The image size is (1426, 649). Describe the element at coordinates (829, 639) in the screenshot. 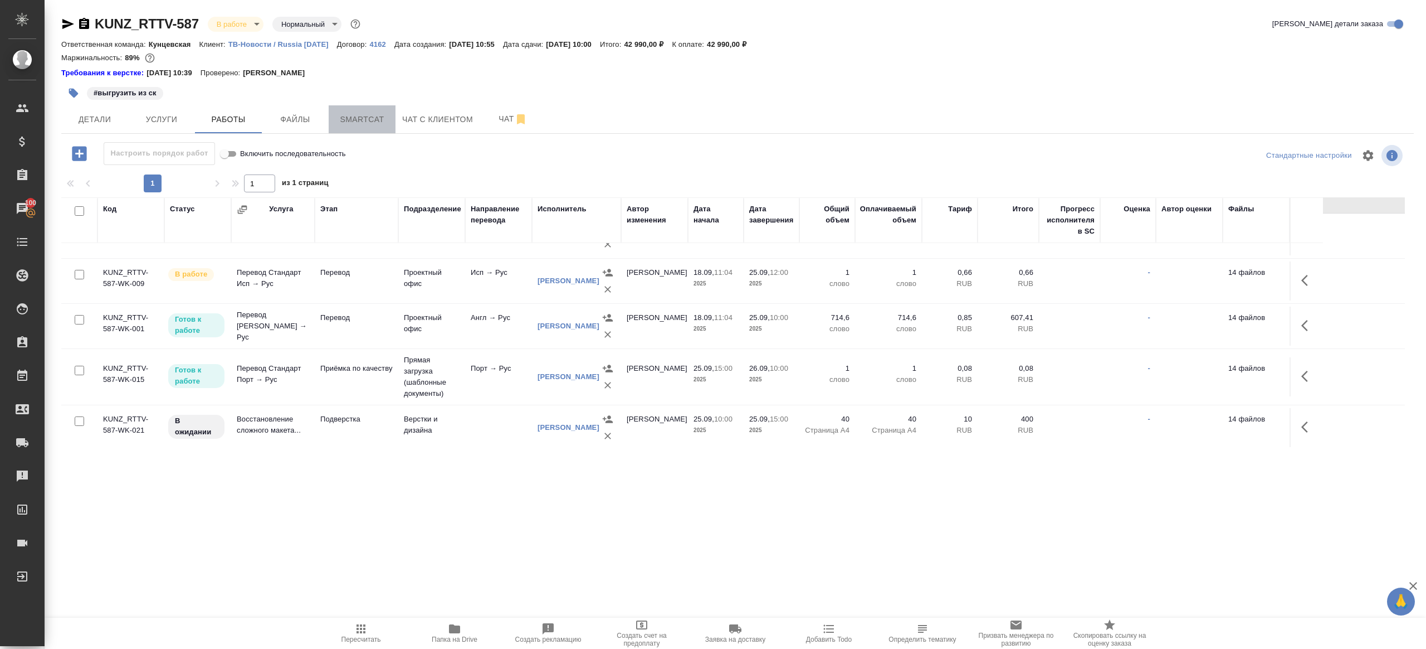

I see `span: Добавить Todo` at that location.